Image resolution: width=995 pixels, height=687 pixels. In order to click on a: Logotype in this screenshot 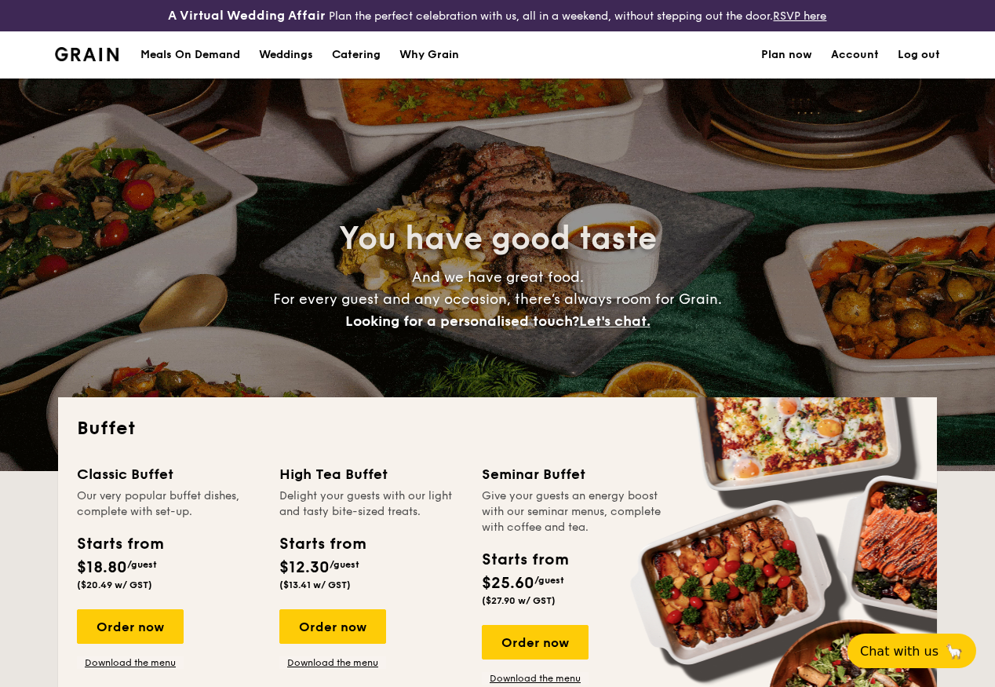, I will do `click(86, 54)`.